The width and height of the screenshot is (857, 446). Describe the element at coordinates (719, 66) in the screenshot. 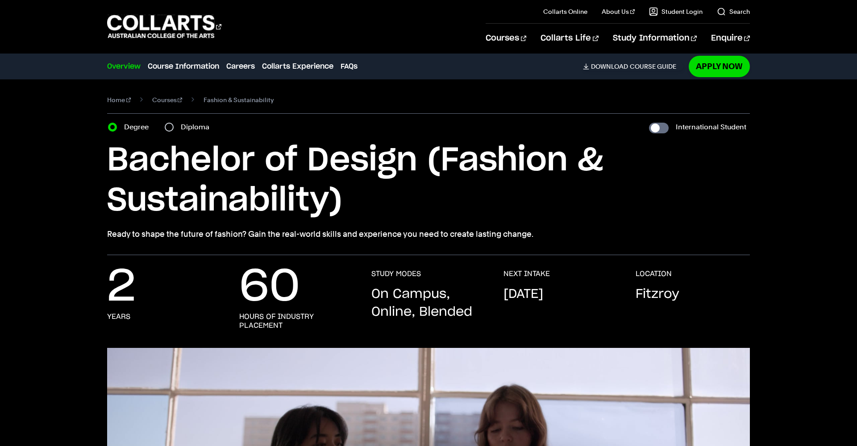

I see `a: Apply Now` at that location.